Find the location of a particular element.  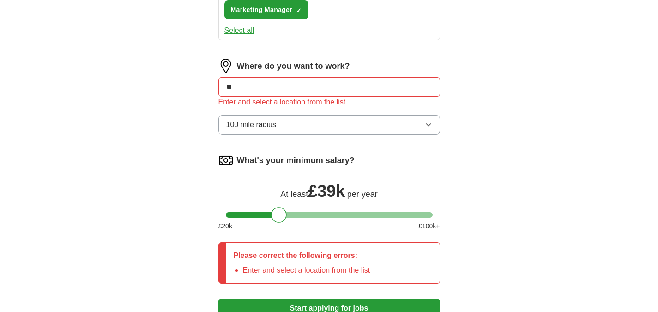

label: Where do you want to work? is located at coordinates (293, 66).